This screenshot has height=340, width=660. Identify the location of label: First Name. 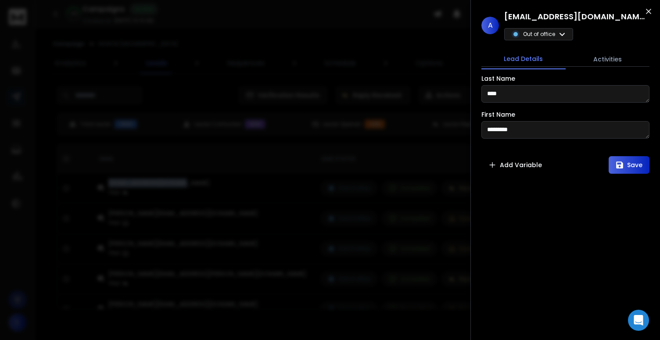
(498, 115).